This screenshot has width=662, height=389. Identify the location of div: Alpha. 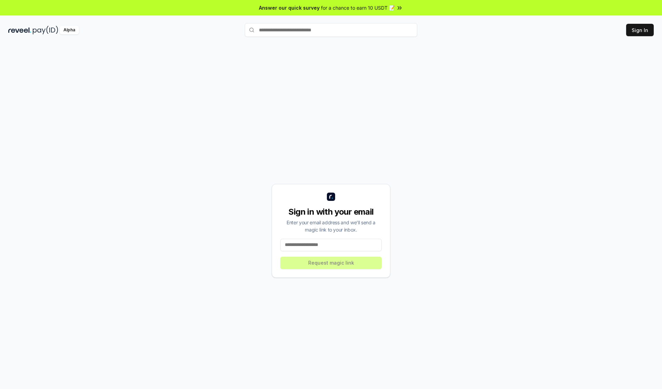
(69, 30).